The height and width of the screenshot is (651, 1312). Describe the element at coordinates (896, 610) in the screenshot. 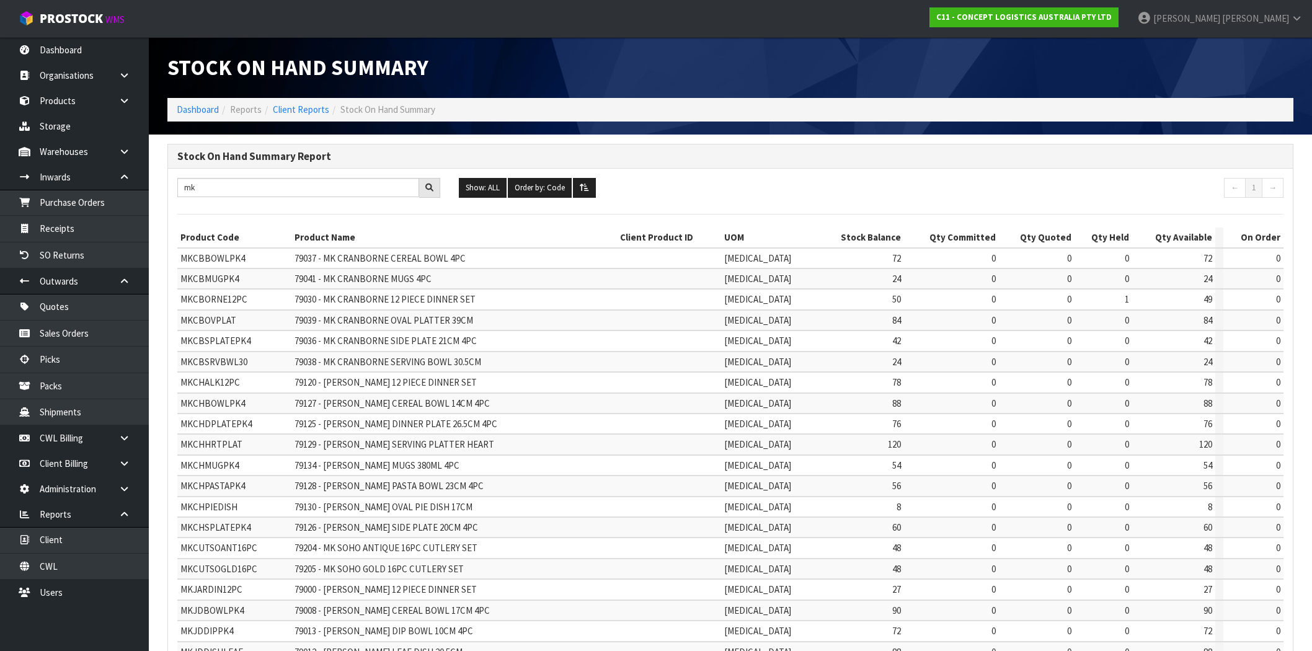

I see `span: 90` at that location.